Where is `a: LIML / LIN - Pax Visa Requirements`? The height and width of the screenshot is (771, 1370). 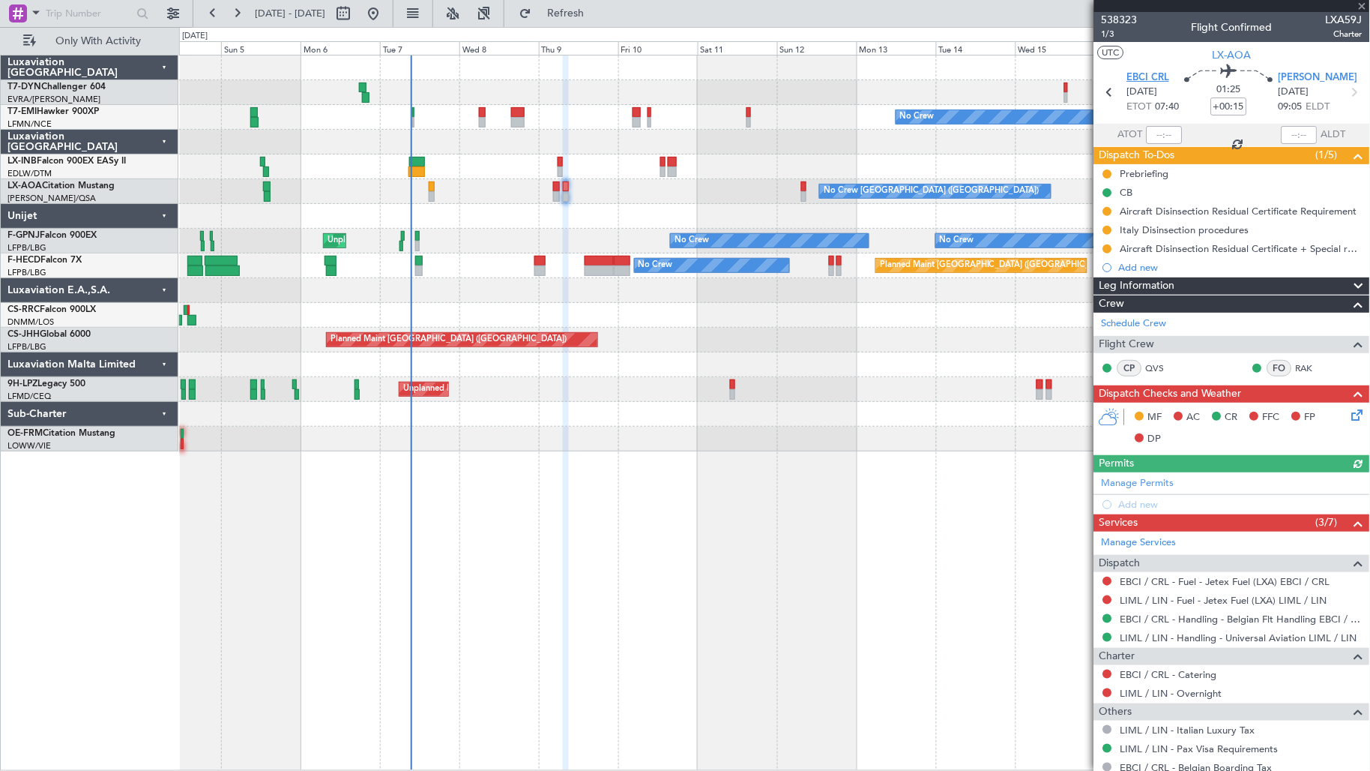
a: LIML / LIN - Pax Visa Requirements is located at coordinates (1199, 748).